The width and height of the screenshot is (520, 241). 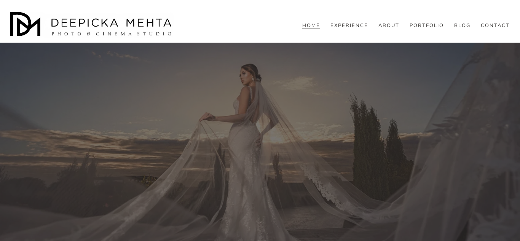 What do you see at coordinates (388, 26) in the screenshot?
I see `a: ABOUT` at bounding box center [388, 26].